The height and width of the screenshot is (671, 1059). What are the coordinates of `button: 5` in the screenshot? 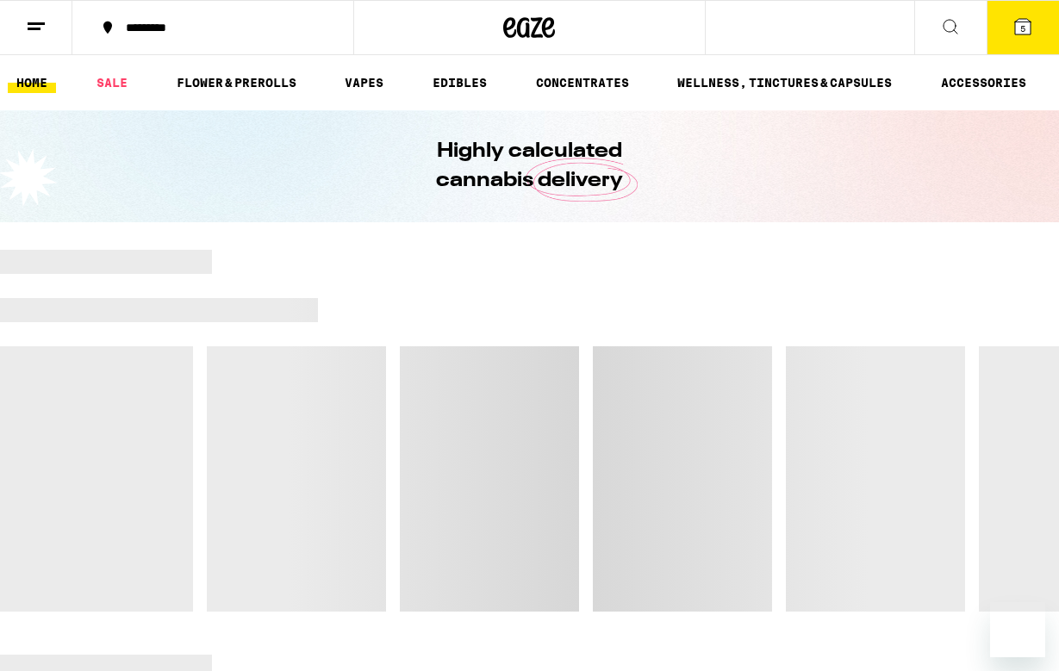 It's located at (1023, 28).